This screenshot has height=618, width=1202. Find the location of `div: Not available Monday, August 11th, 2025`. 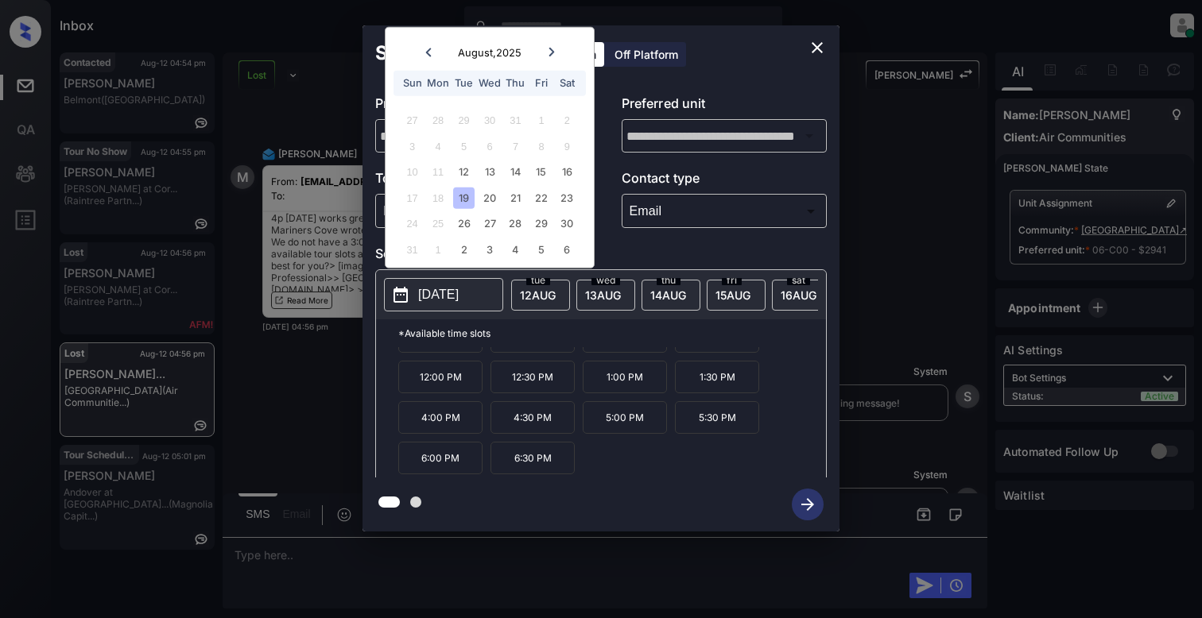

div: Not available Monday, August 11th, 2025 is located at coordinates (437, 172).